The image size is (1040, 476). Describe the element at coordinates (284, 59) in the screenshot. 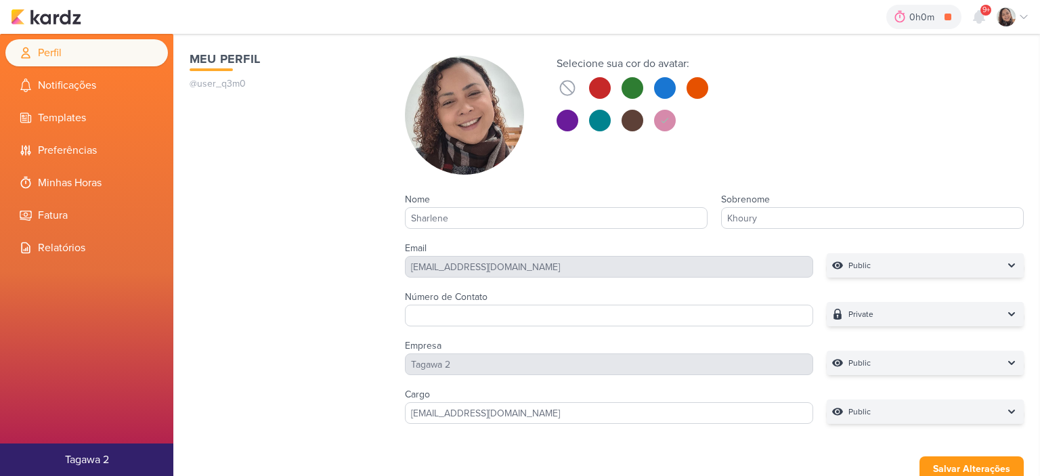

I see `h1: Meu Perfil` at that location.